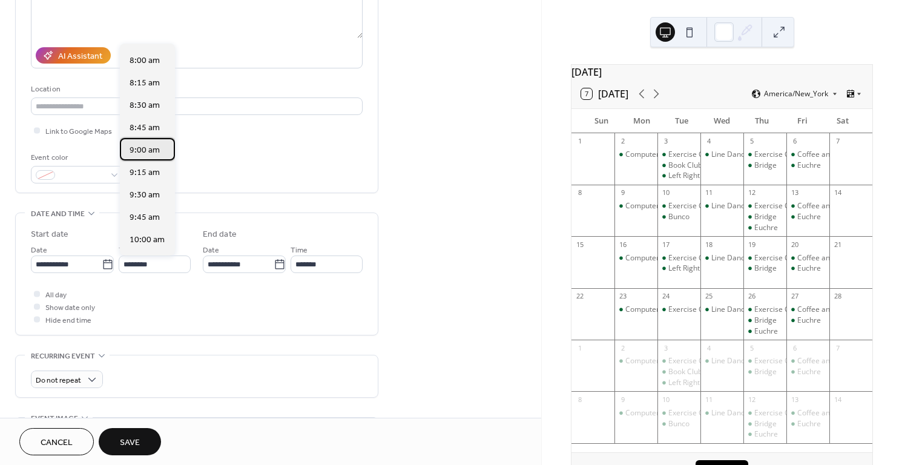 This screenshot has height=465, width=902. Describe the element at coordinates (666, 296) in the screenshot. I see `div: 24` at that location.